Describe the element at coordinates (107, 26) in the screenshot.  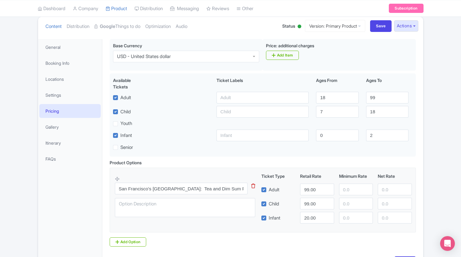
I see `strong: Google` at that location.